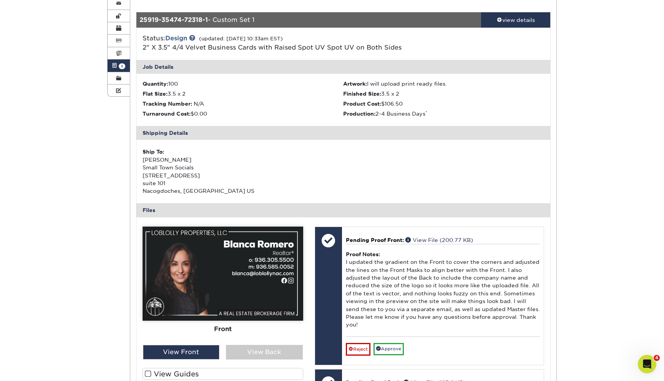 This screenshot has height=381, width=664. Describe the element at coordinates (358, 349) in the screenshot. I see `a: Reject` at that location.